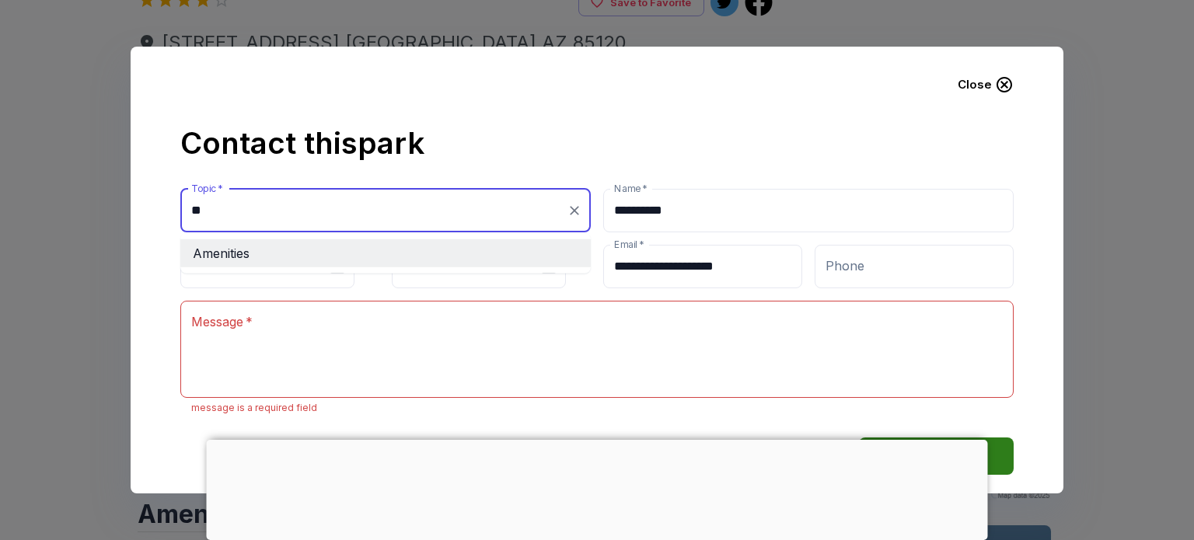  I want to click on h2: Contact this park, so click(597, 143).